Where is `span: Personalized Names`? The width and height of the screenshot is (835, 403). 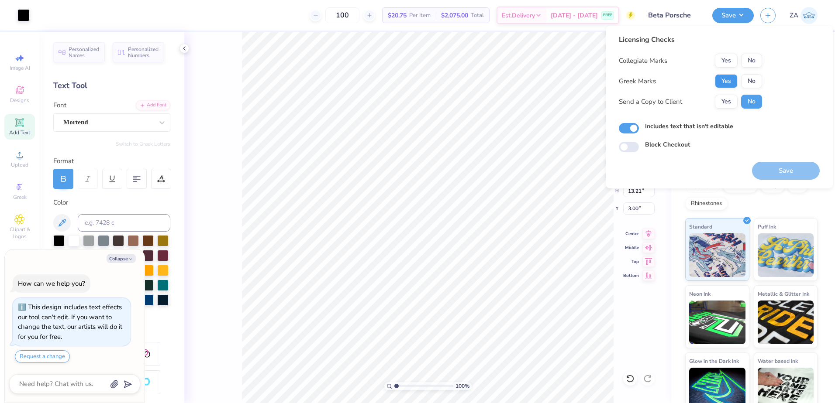 span: Personalized Names is located at coordinates (84, 52).